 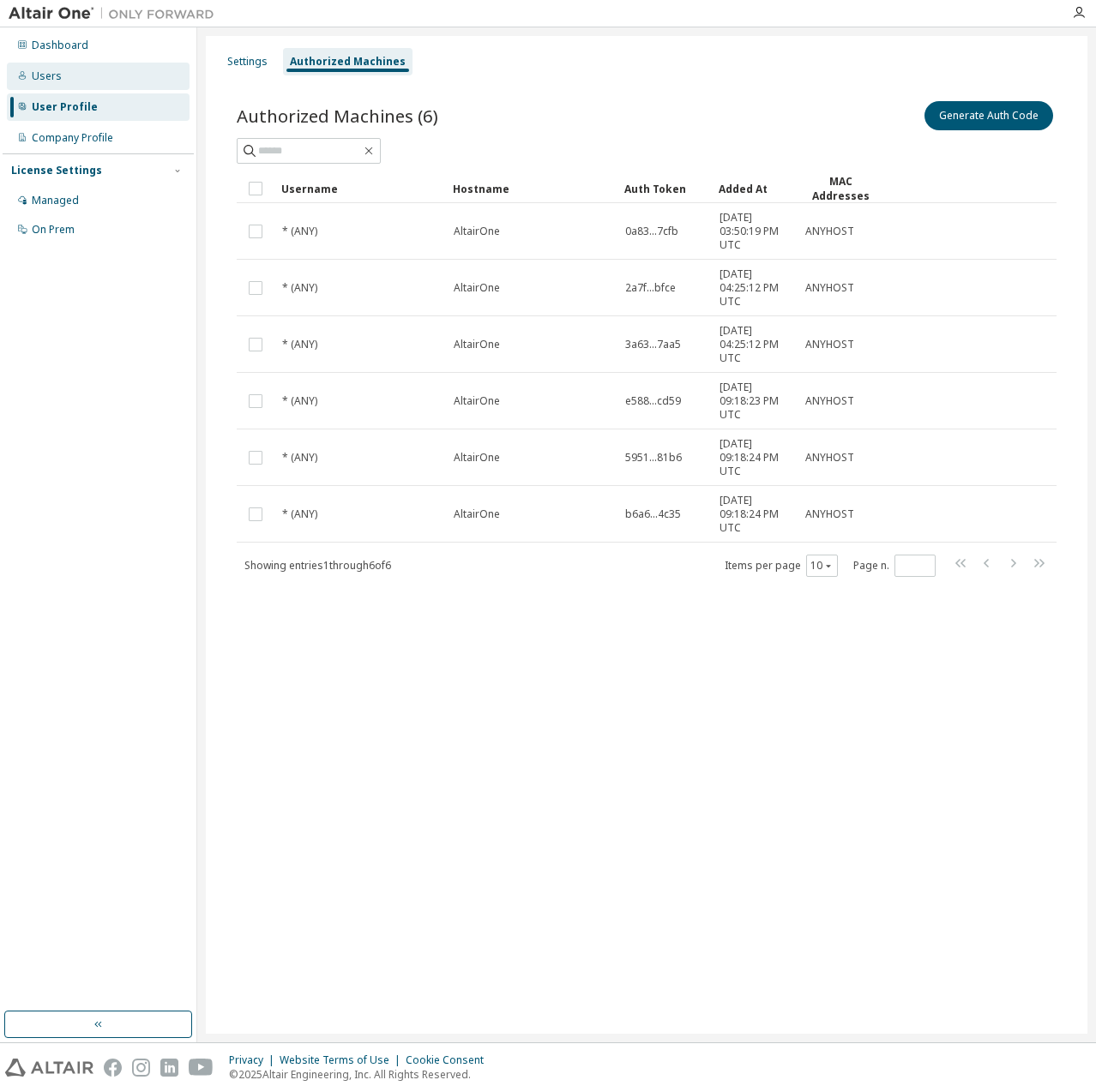 What do you see at coordinates (46, 77) in the screenshot?
I see `div: Users` at bounding box center [46, 77].